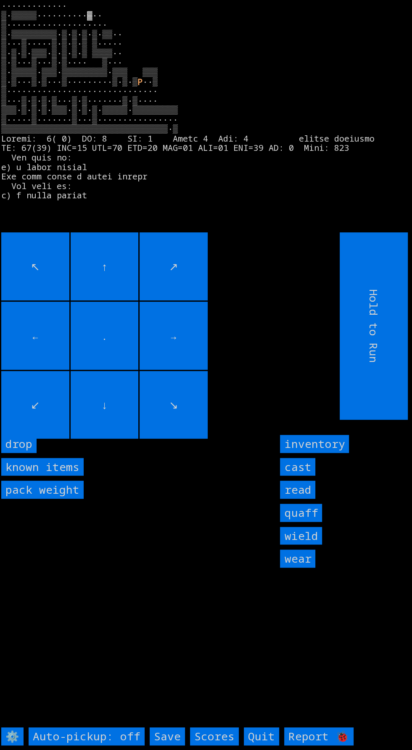 The height and width of the screenshot is (750, 412). Describe the element at coordinates (261, 736) in the screenshot. I see `input: Quit` at that location.